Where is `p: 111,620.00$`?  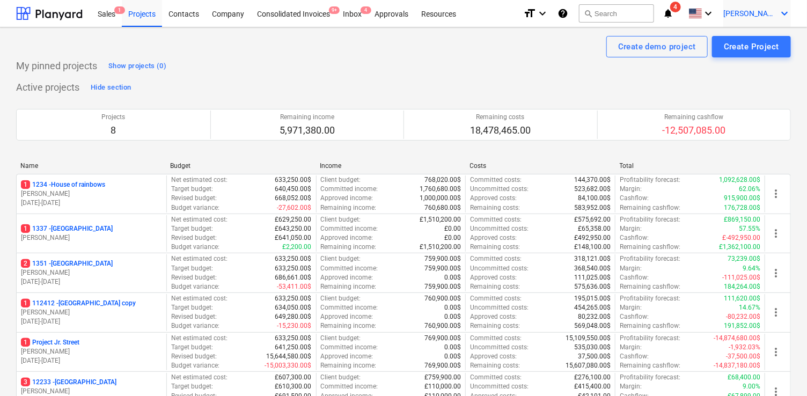
p: 111,620.00$ is located at coordinates (742, 298).